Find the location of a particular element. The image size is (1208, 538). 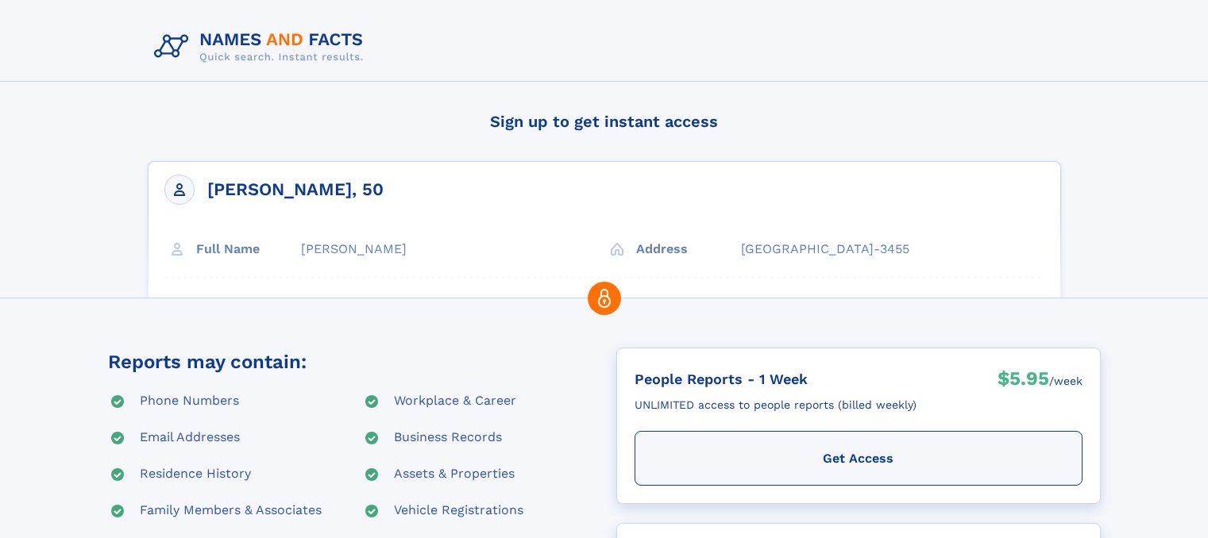

div: Reports may contain: is located at coordinates (207, 362).